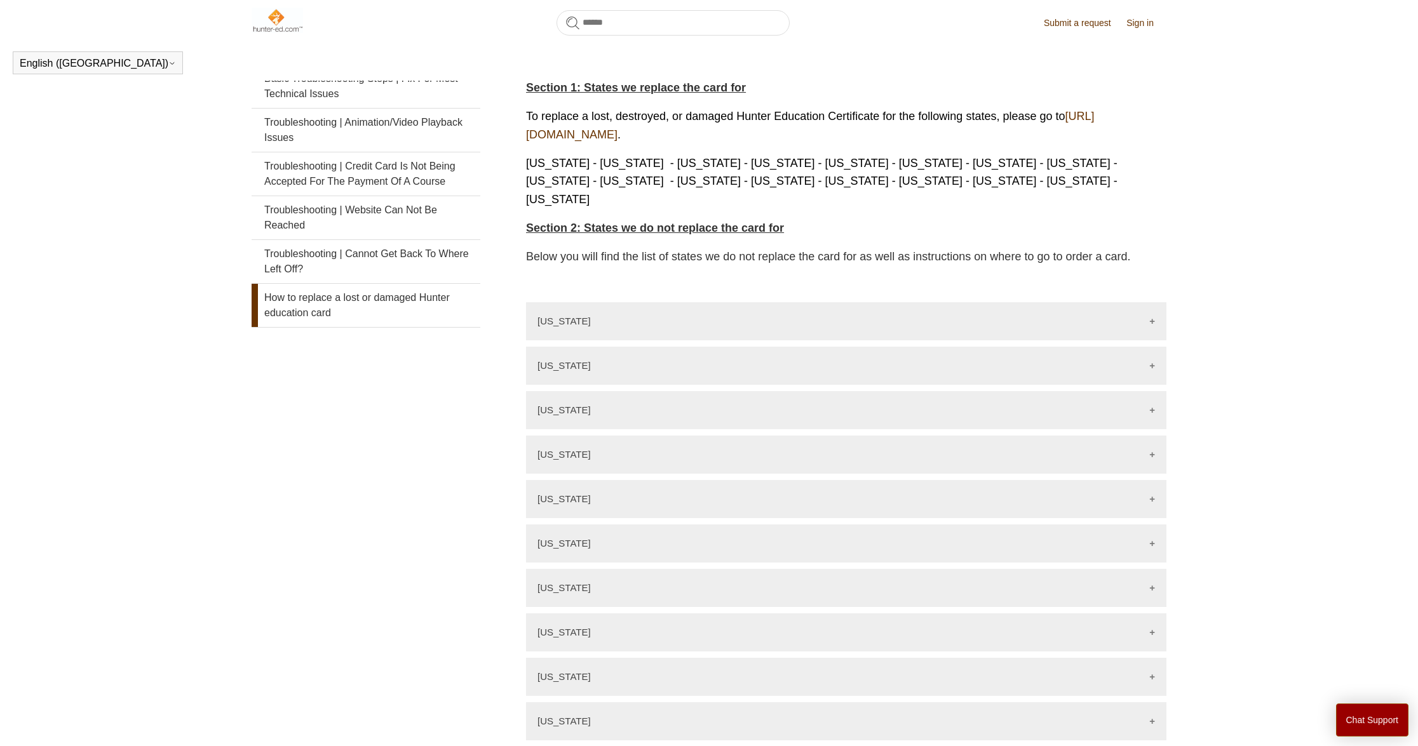 This screenshot has width=1418, height=746. I want to click on img: Hunter-Ed Help Center home page, so click(277, 20).